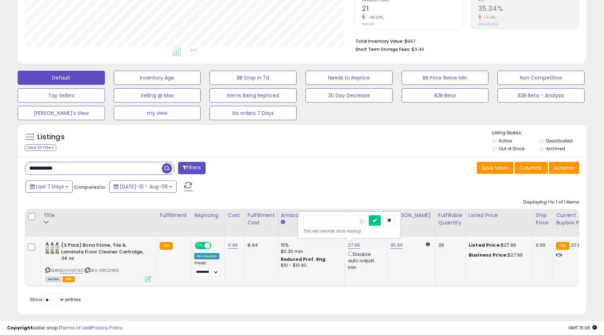  Describe the element at coordinates (538, 133) in the screenshot. I see `p: Listing States:` at that location.